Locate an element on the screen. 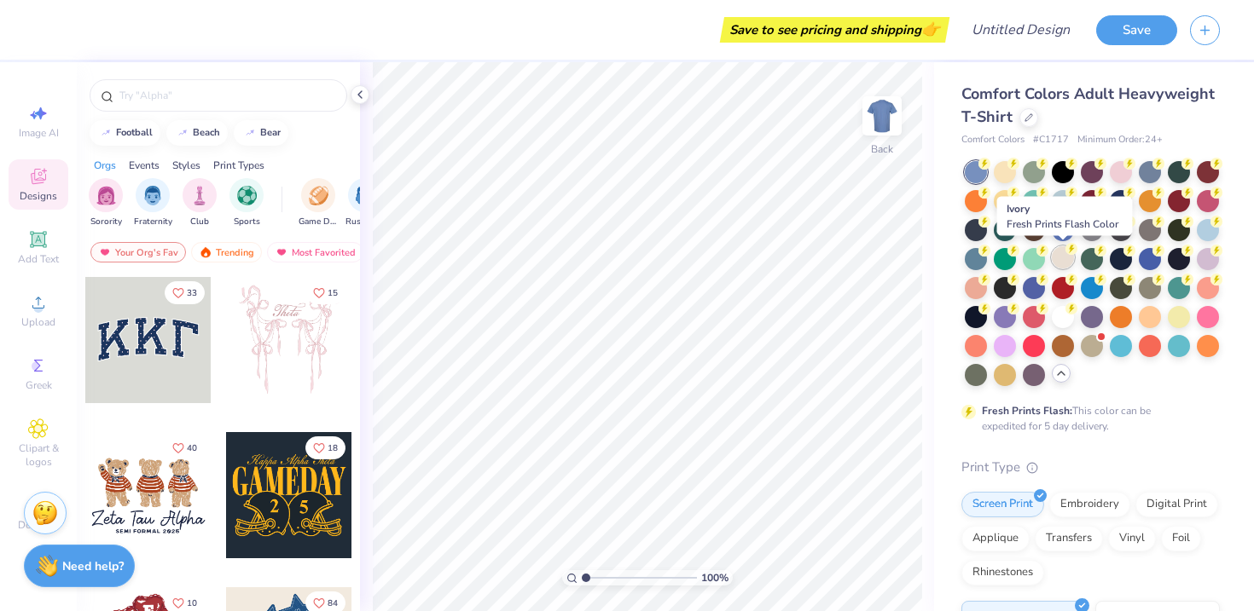 The image size is (1254, 611). input: Untitled Design is located at coordinates (1020, 30).